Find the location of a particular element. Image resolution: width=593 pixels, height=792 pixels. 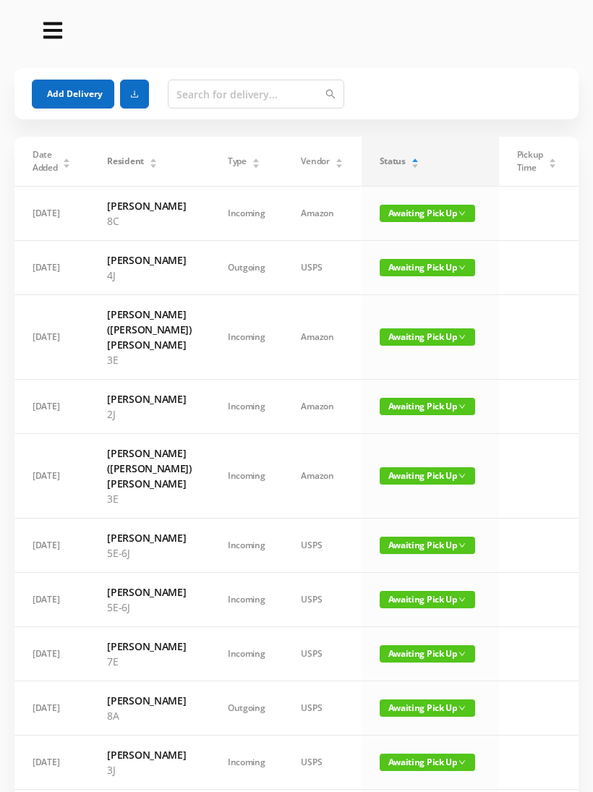

button: icon: download is located at coordinates (135, 94).